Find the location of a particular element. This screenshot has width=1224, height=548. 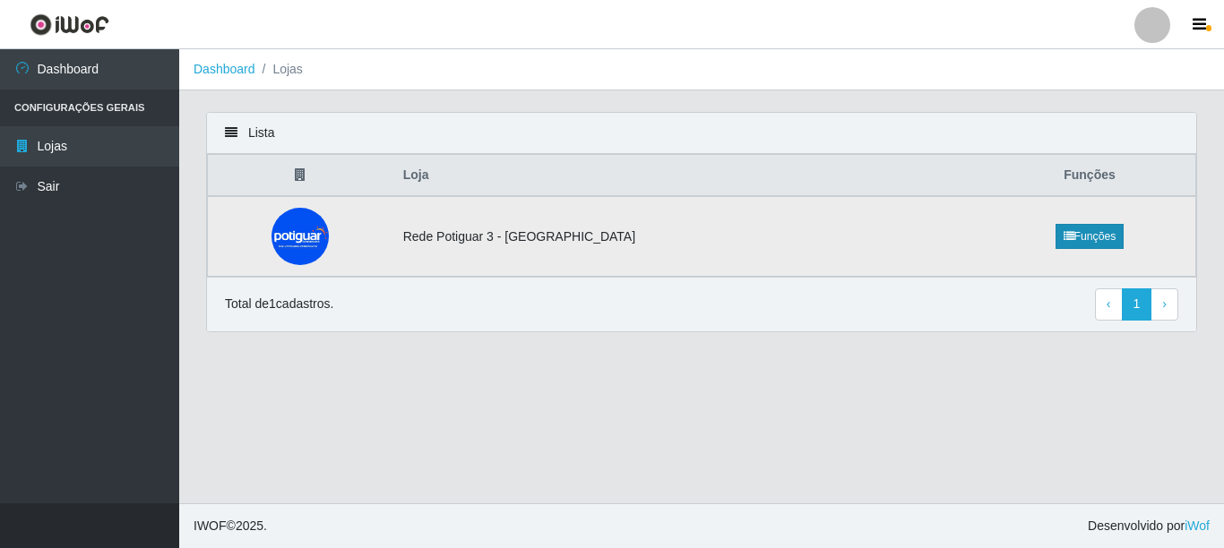

span: Desenvolvido por is located at coordinates (1148, 526).